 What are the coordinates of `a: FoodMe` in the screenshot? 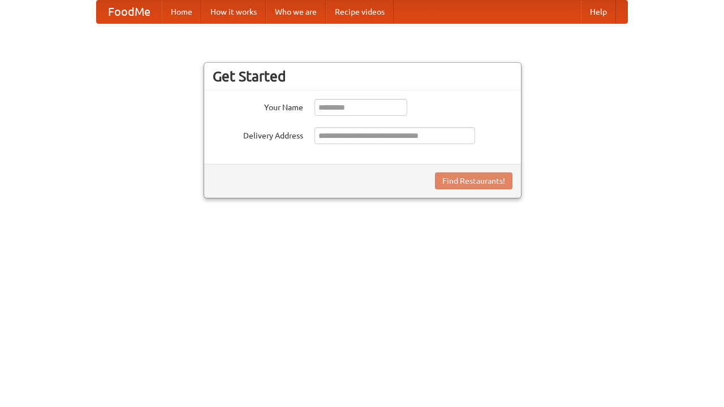 It's located at (129, 12).